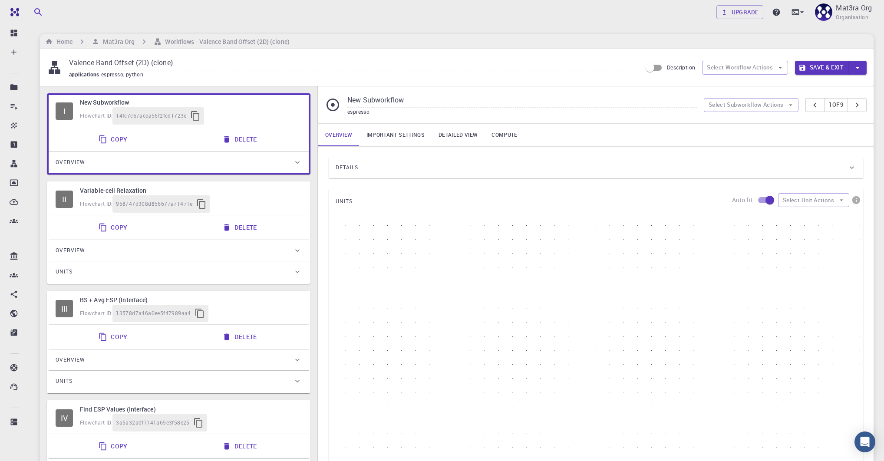 The height and width of the screenshot is (461, 884). Describe the element at coordinates (852, 17) in the screenshot. I see `span: Organisation` at that location.